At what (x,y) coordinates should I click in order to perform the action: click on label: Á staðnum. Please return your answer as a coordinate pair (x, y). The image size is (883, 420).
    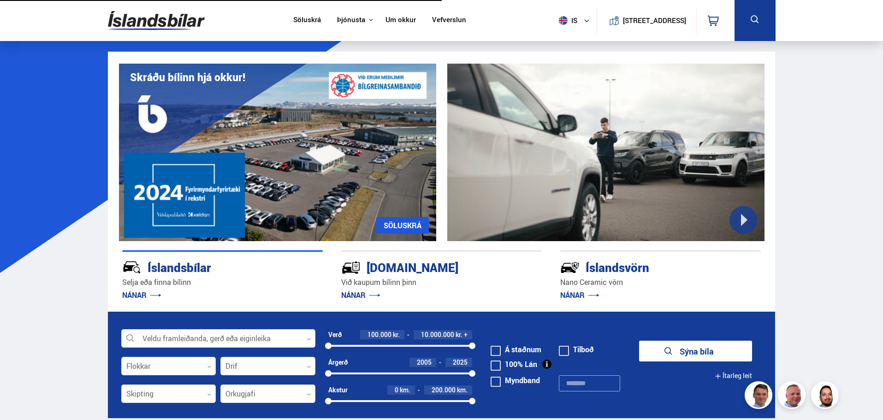
    Looking at the image, I should click on (516, 349).